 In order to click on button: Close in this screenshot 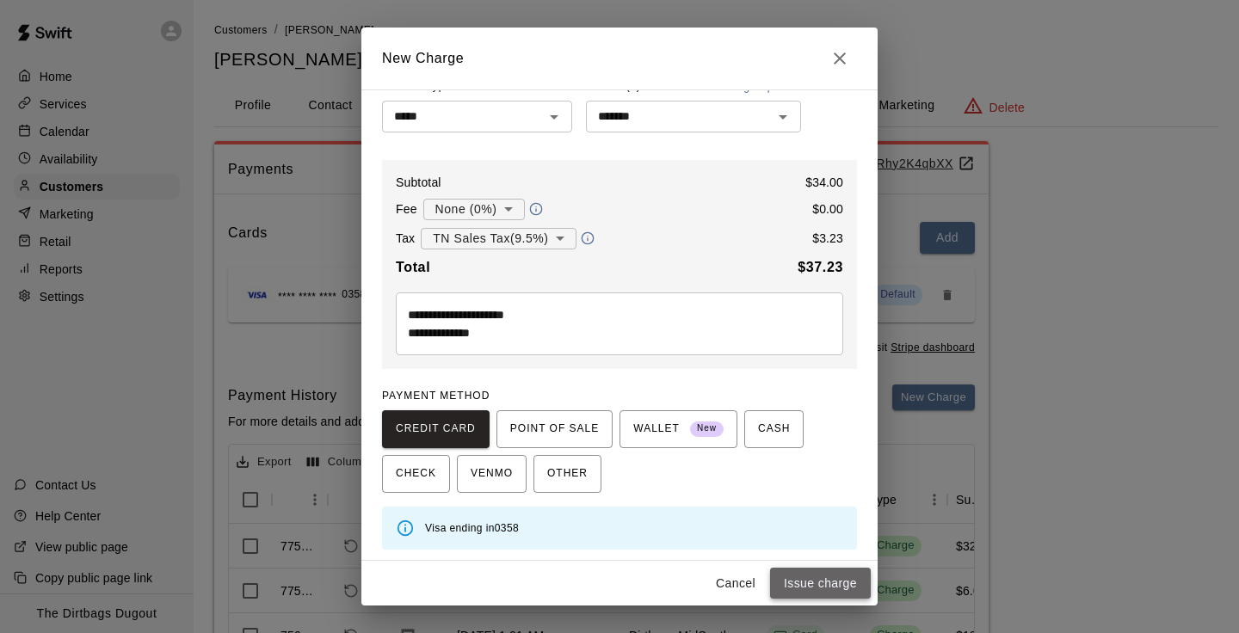, I will do `click(840, 58)`.